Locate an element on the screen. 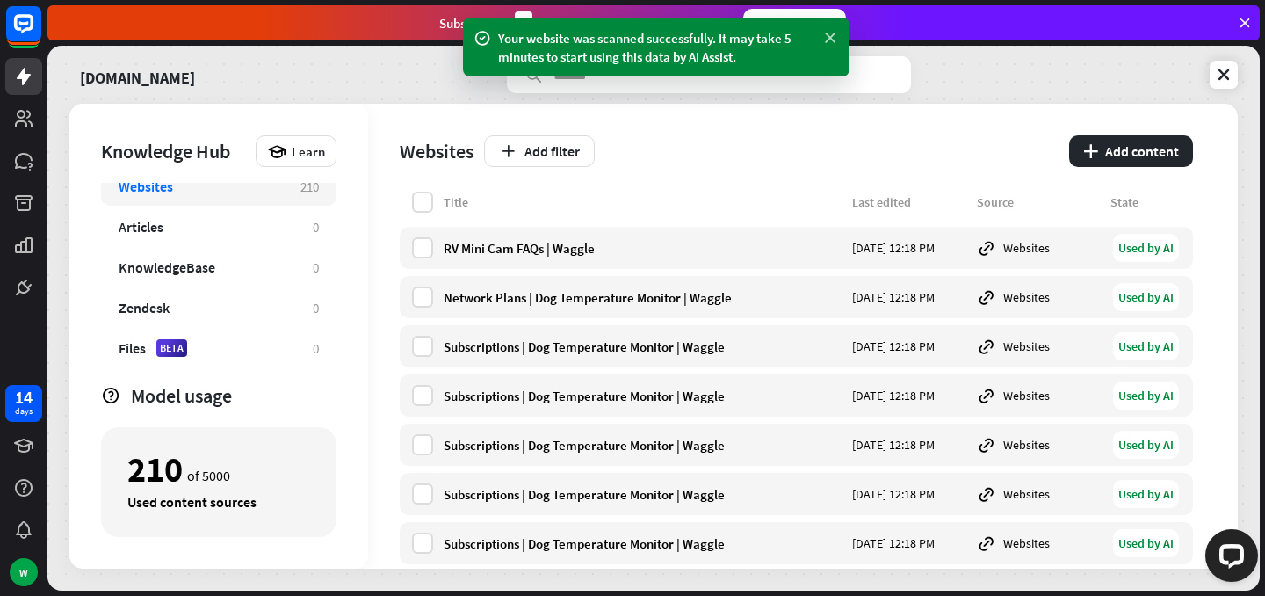 Image resolution: width=1265 pixels, height=596 pixels. div: Subscribe in days to get your first month for $1 is located at coordinates (584, 23).